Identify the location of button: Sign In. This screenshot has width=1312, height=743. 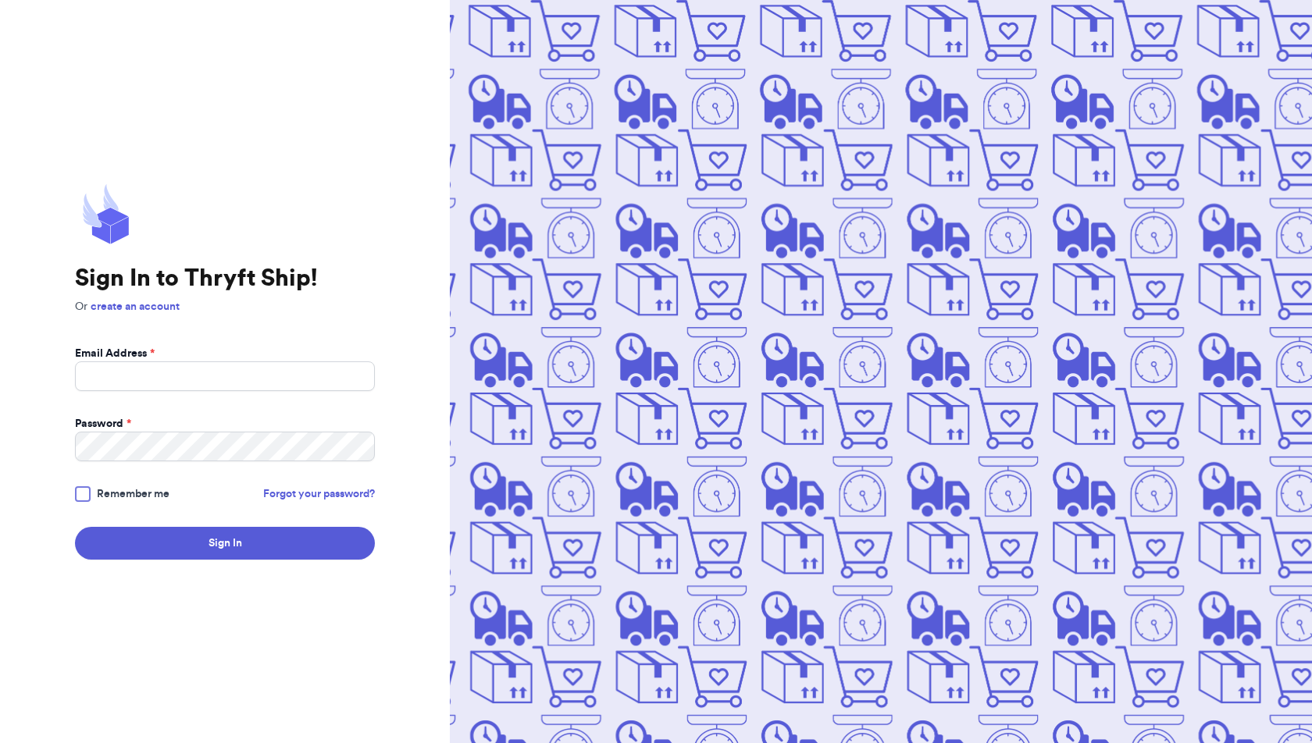
(225, 543).